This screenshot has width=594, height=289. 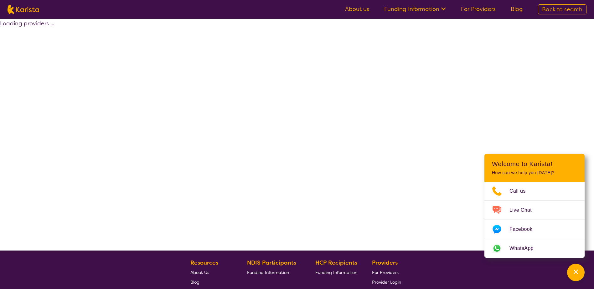 What do you see at coordinates (23, 9) in the screenshot?
I see `img: Karista logo` at bounding box center [23, 9].